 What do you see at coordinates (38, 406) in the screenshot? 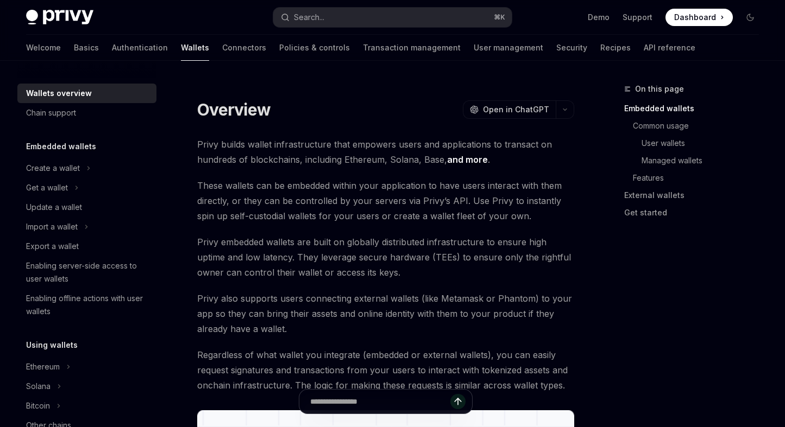
I see `div: Bitcoin` at bounding box center [38, 406].